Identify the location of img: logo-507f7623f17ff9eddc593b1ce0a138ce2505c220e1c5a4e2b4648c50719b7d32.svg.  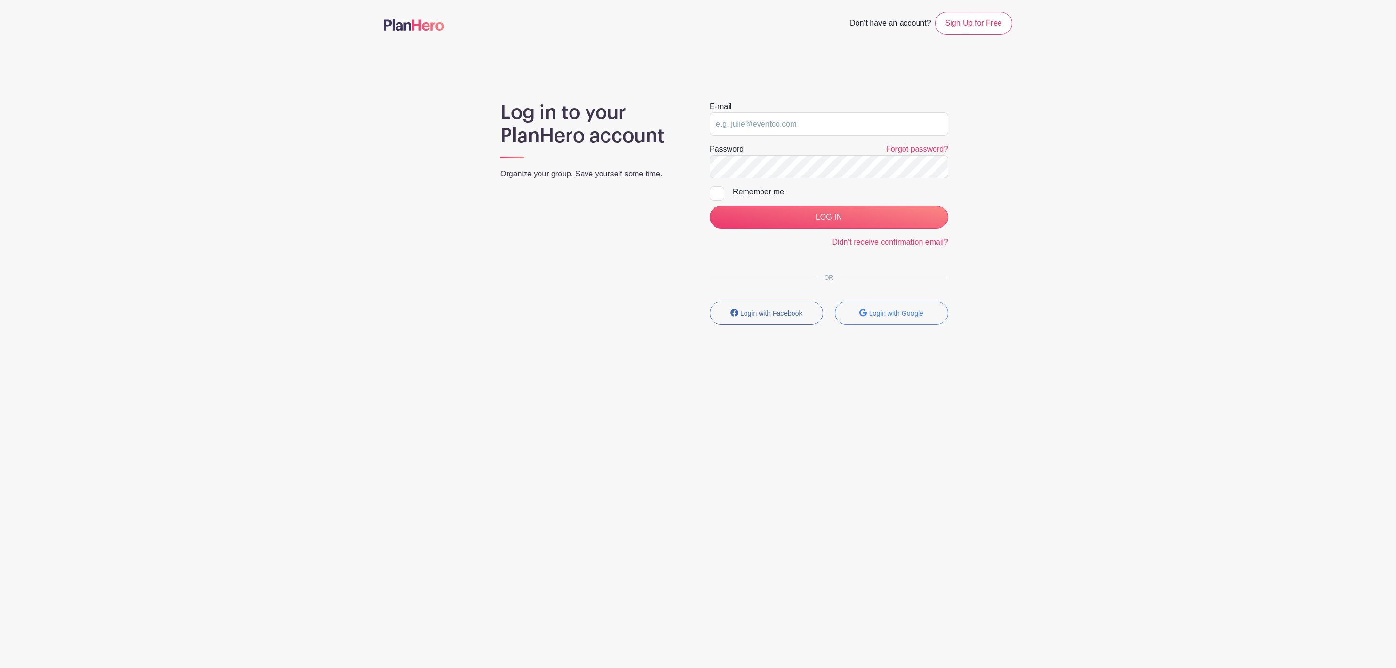
(414, 25).